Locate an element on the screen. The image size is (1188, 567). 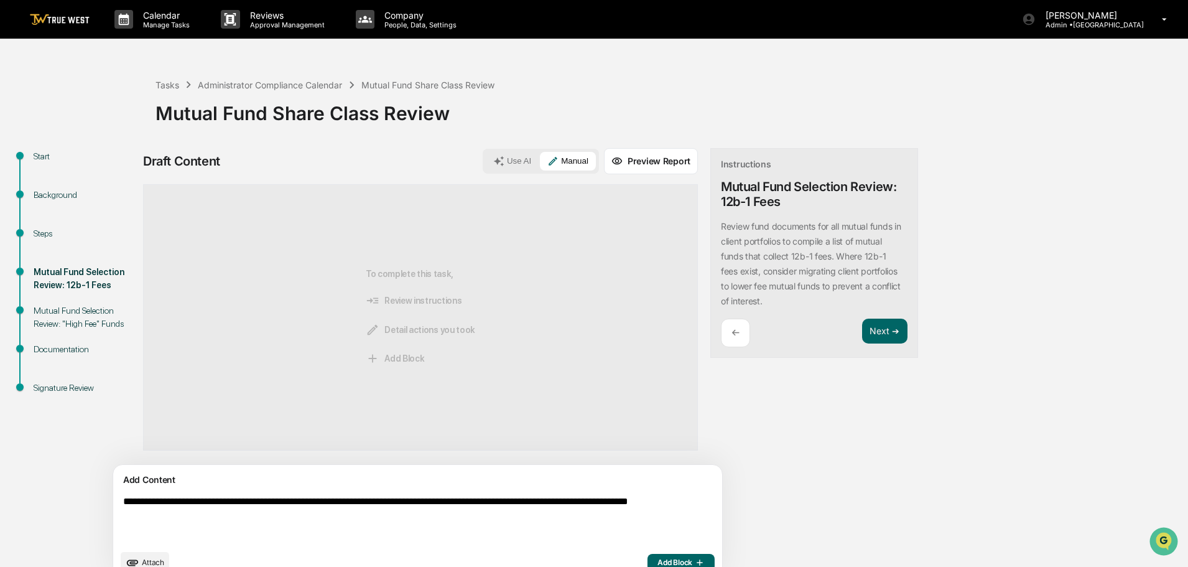
a: Powered byPylon is located at coordinates (119, 313).